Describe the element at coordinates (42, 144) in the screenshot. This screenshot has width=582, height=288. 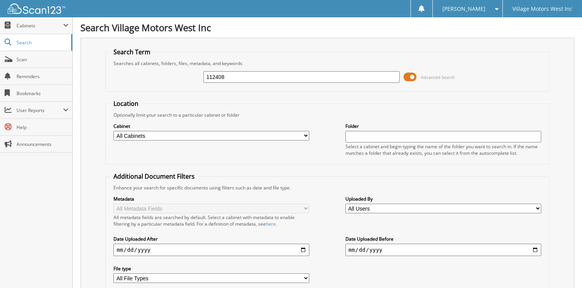
I see `span: Announcements` at that location.